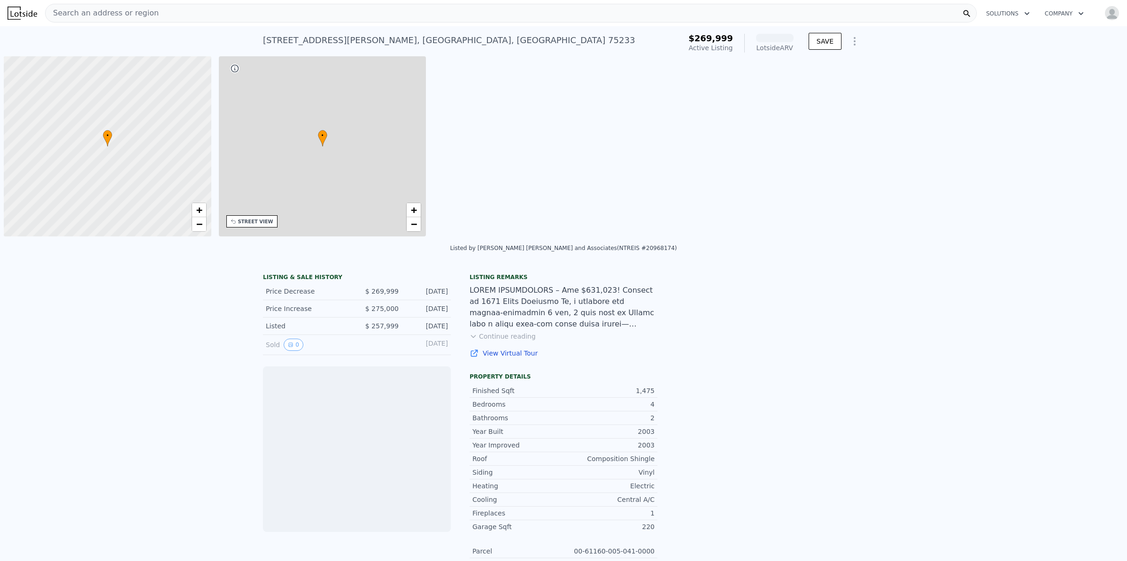  What do you see at coordinates (22, 13) in the screenshot?
I see `img: Lotside` at bounding box center [22, 13].